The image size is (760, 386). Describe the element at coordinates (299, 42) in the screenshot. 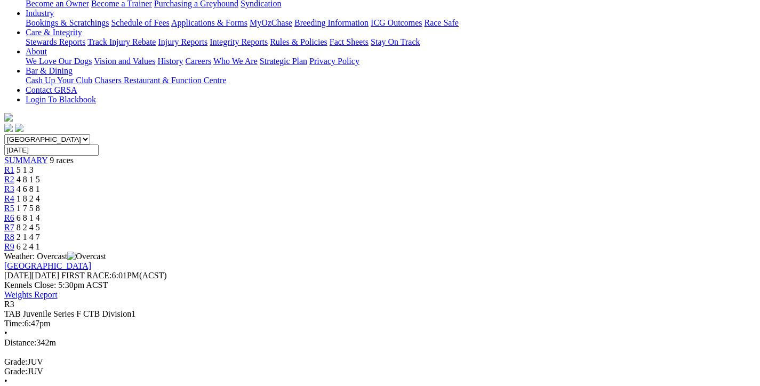

I see `a: Rules & Policies` at that location.